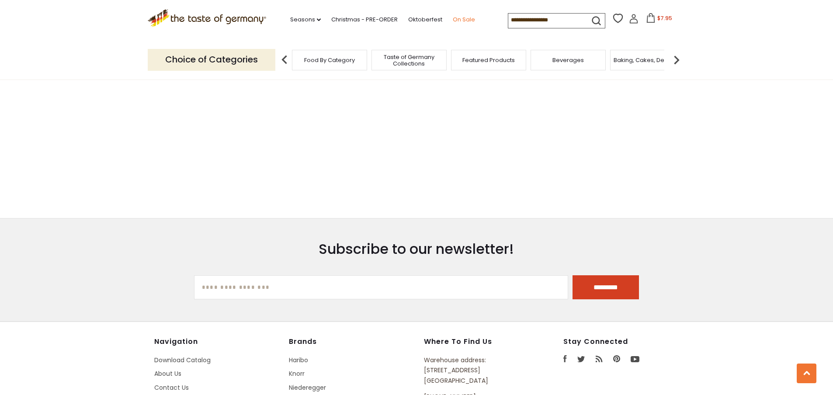 This screenshot has height=395, width=833. I want to click on img: next arrow, so click(677, 60).